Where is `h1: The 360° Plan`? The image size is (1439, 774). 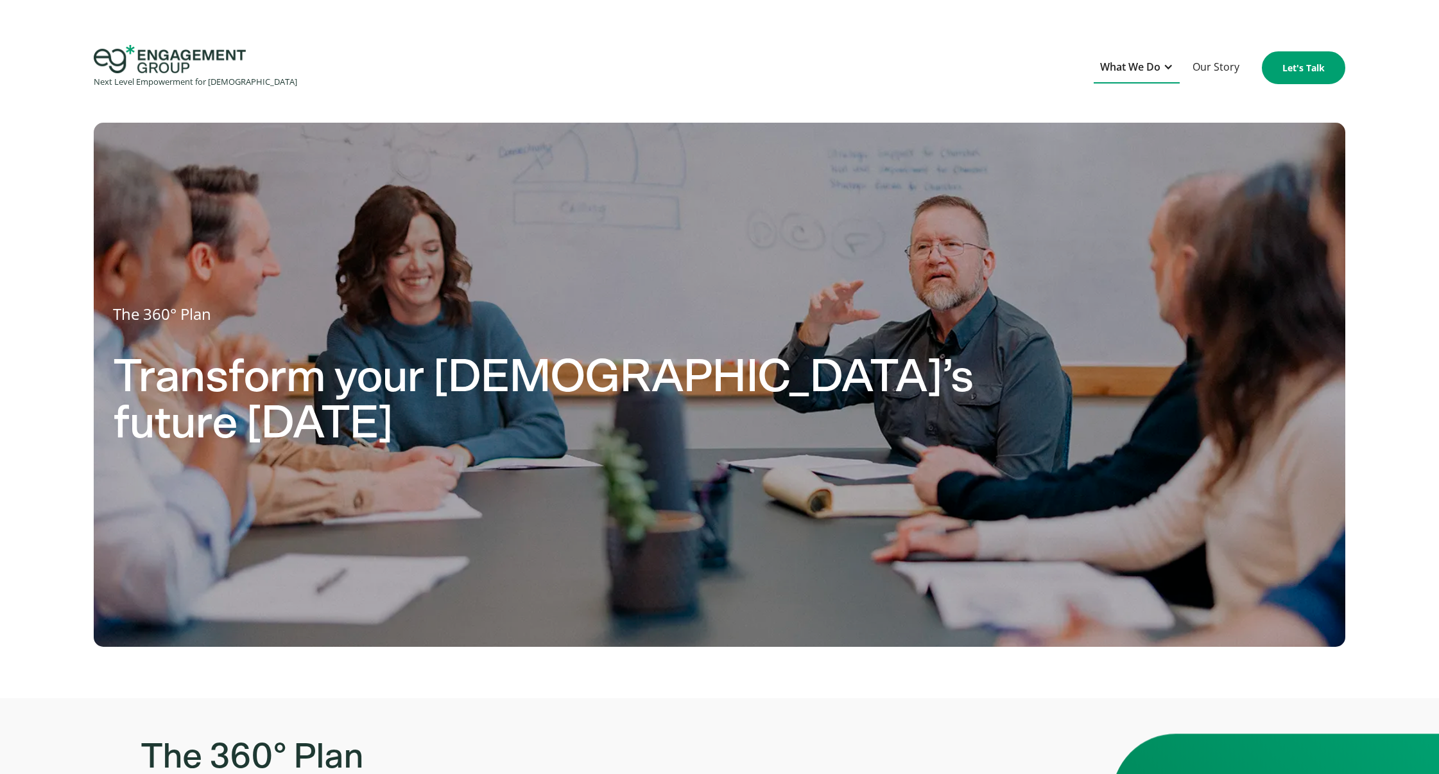 h1: The 360° Plan is located at coordinates (720, 314).